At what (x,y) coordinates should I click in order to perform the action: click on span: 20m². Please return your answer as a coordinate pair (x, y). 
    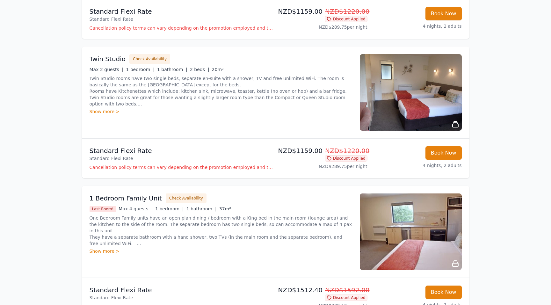
    Looking at the image, I should click on (218, 69).